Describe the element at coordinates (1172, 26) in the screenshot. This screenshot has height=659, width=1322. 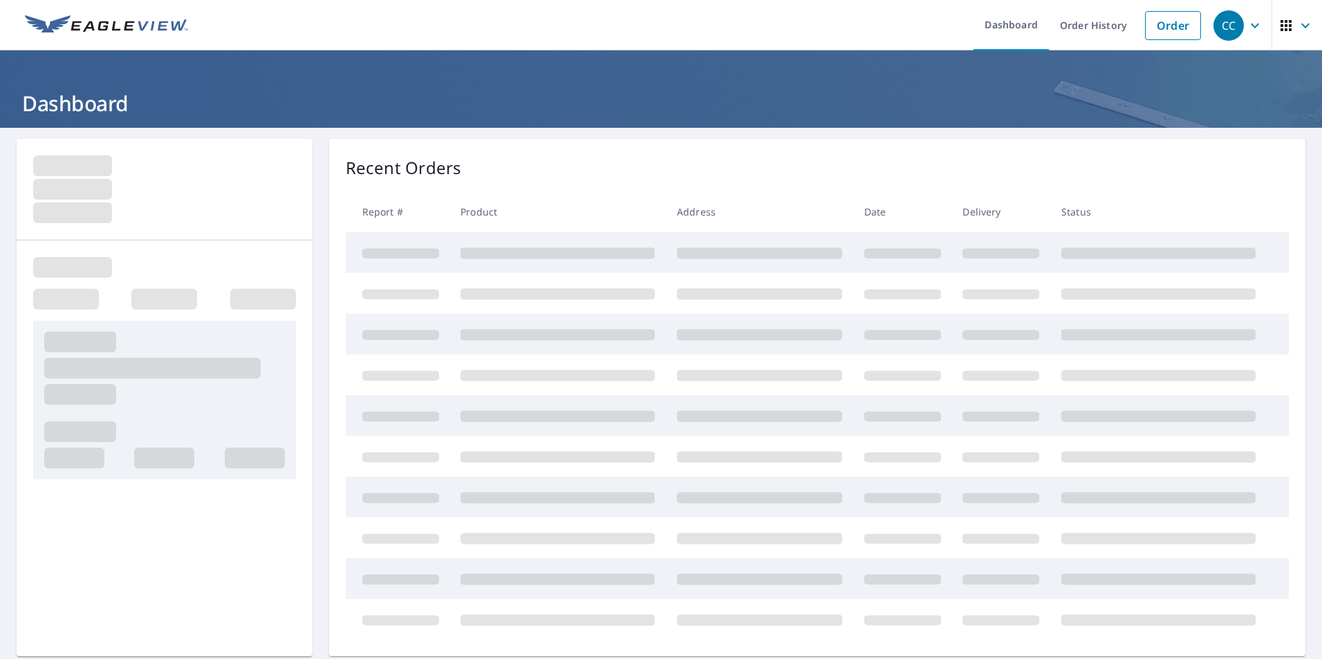
I see `a: Order` at that location.